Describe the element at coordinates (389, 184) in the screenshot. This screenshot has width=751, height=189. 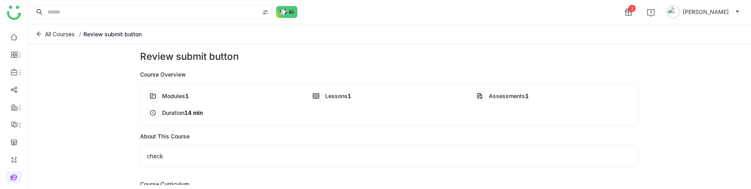
I see `div: Course Curriculum` at that location.